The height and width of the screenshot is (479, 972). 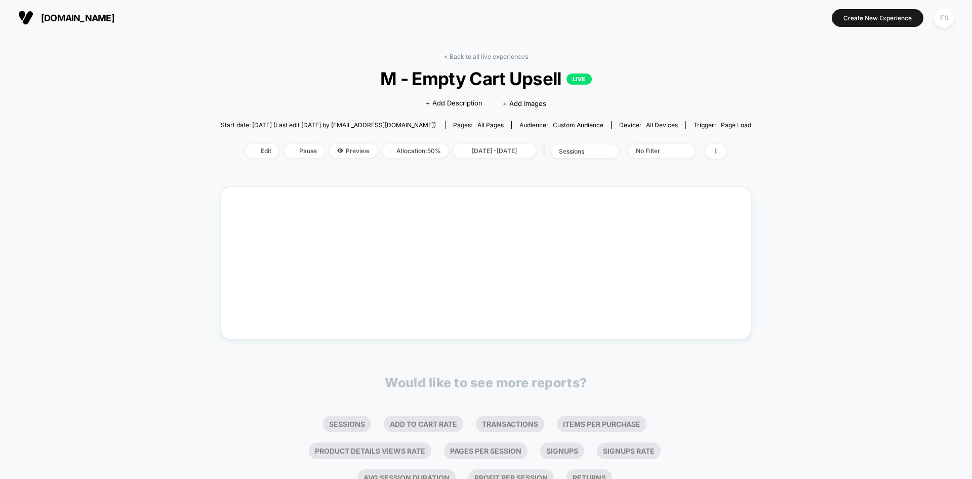 What do you see at coordinates (736, 125) in the screenshot?
I see `span: Page Load` at bounding box center [736, 125].